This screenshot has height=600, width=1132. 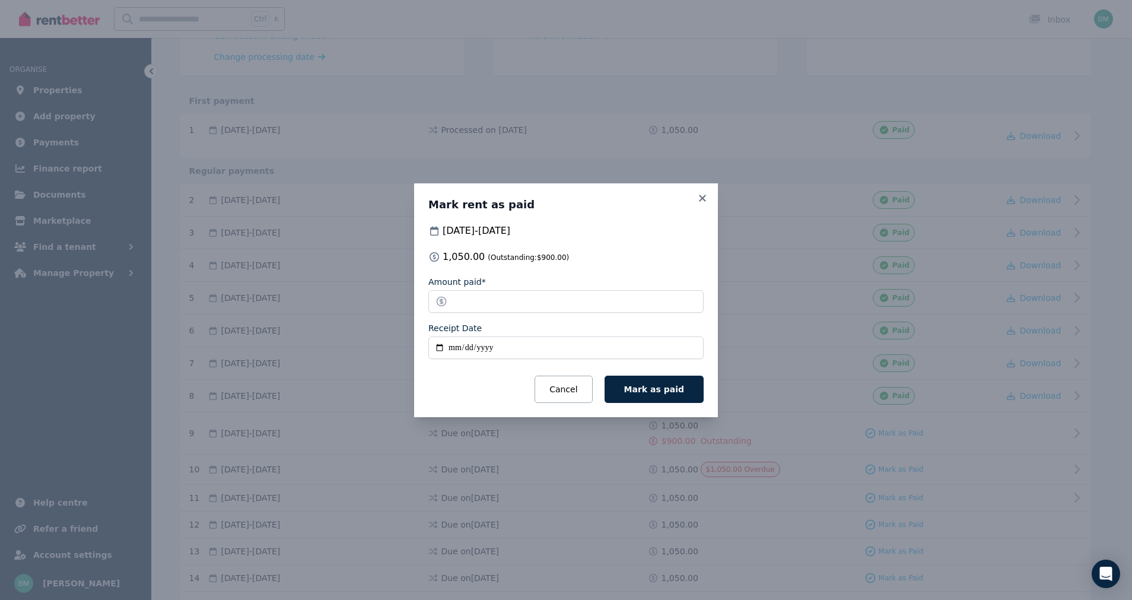 What do you see at coordinates (505, 257) in the screenshot?
I see `span: 1,050.00` at bounding box center [505, 257].